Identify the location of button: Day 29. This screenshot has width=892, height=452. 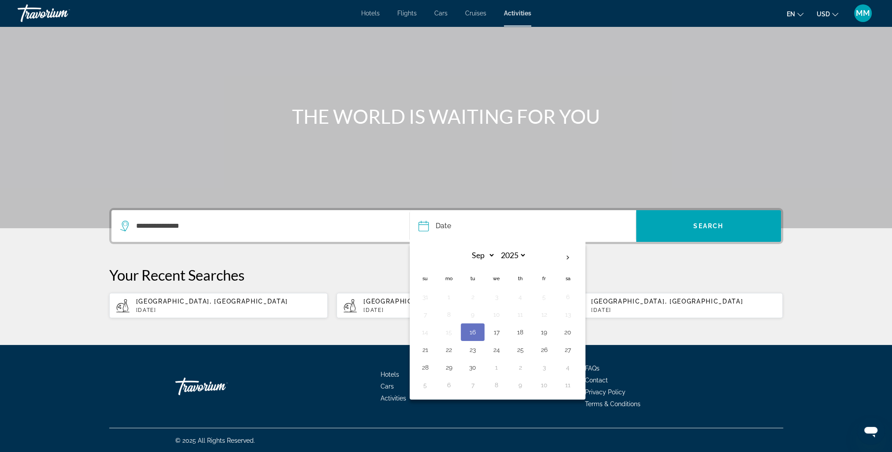
(449, 367).